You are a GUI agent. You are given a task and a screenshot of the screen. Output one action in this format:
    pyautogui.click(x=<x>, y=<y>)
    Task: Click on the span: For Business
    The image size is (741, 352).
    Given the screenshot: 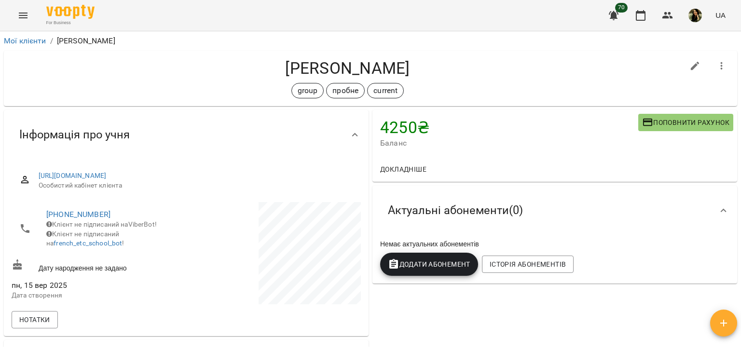 What is the action you would take?
    pyautogui.click(x=70, y=23)
    